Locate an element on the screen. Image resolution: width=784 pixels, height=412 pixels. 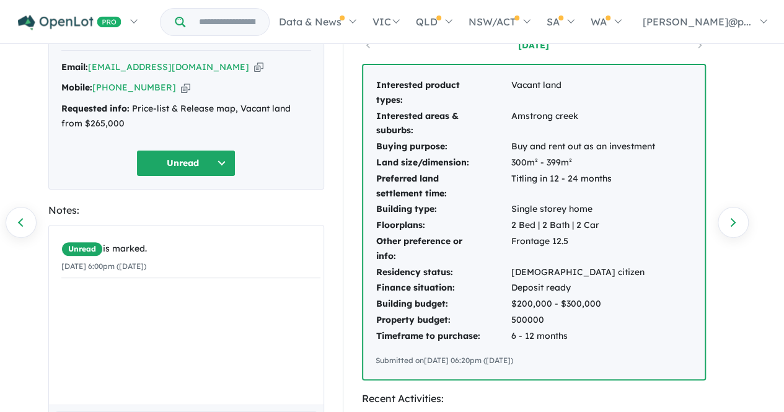
td: Preferred land settlement time: is located at coordinates (443, 186).